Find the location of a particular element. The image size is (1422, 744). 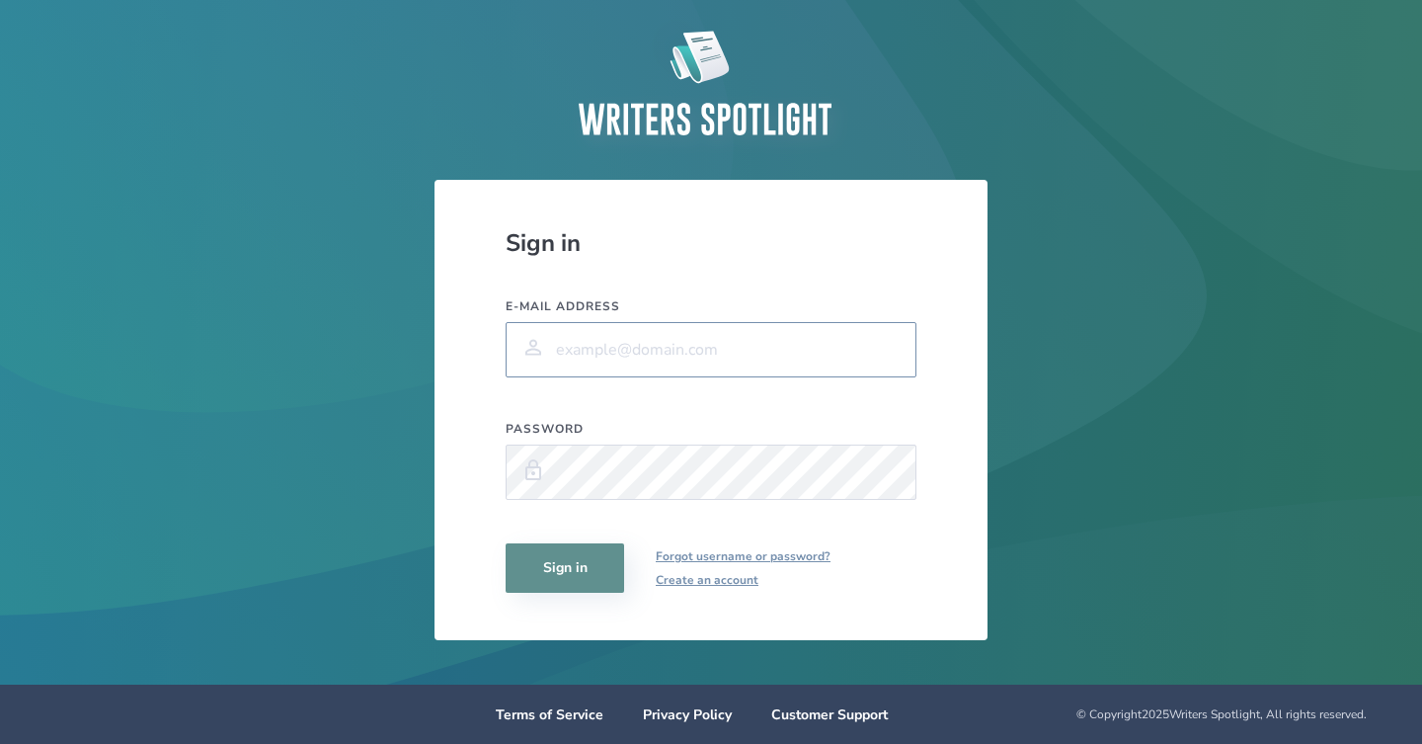

div: Sign in is located at coordinates (711, 243).